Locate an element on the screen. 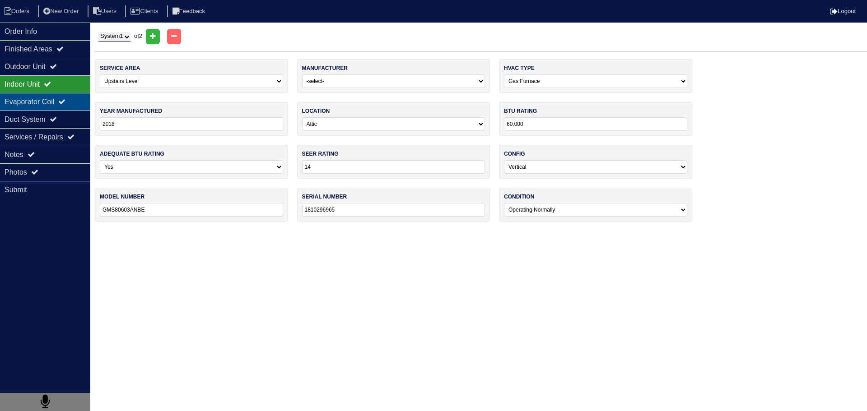 Image resolution: width=867 pixels, height=411 pixels. label: config is located at coordinates (514, 154).